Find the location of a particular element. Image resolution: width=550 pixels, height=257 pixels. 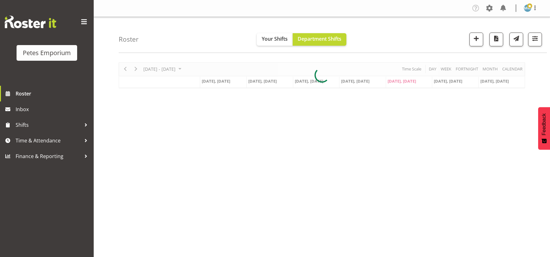

span: Department Shifts is located at coordinates (320, 39).